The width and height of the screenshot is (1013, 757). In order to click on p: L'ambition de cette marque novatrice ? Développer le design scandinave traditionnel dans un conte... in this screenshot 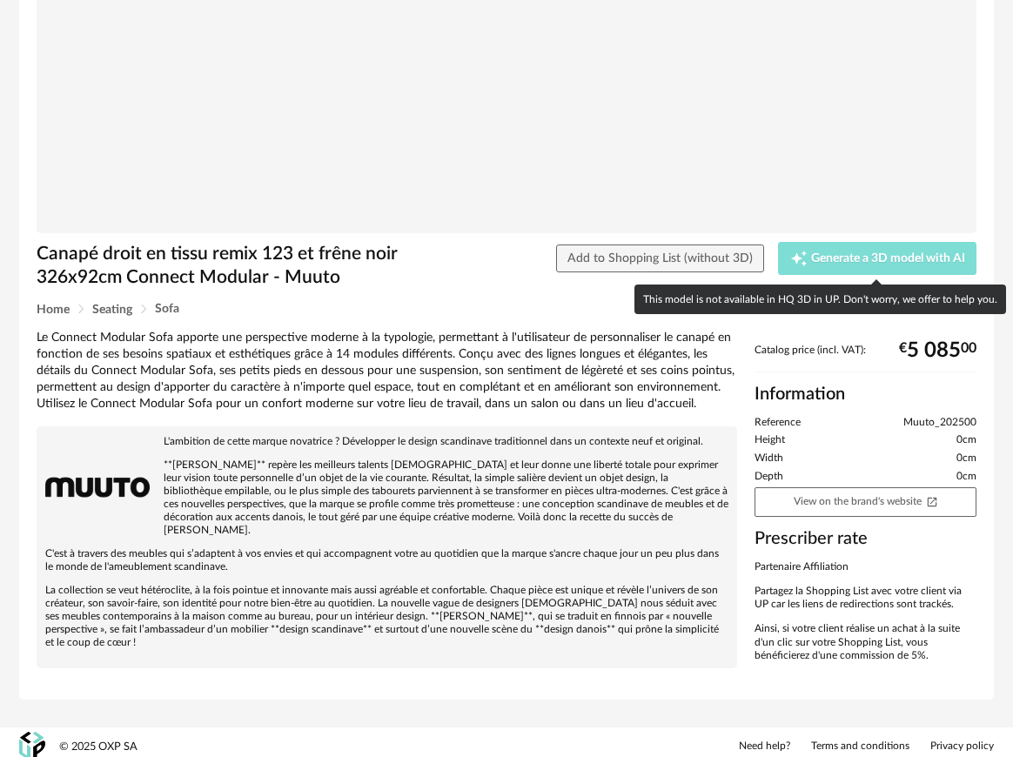, I will do `click(386, 441)`.